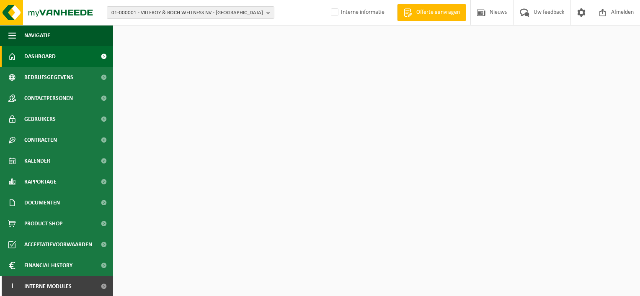  What do you see at coordinates (40, 182) in the screenshot?
I see `span: Rapportage` at bounding box center [40, 182].